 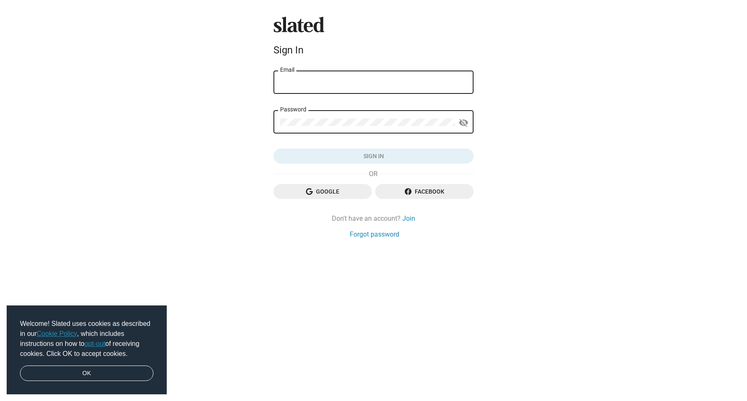 What do you see at coordinates (87, 373) in the screenshot?
I see `a: dismiss cookie message` at bounding box center [87, 373].